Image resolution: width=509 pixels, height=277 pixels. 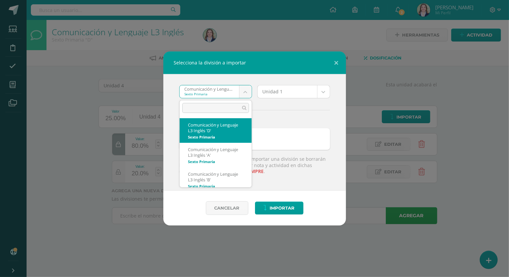 I want to click on div: Comunicación y Lenguaje L3 Inglés 'A', so click(x=215, y=152).